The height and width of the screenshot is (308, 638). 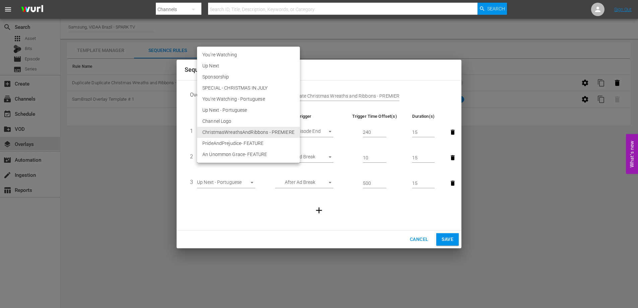 I want to click on button: Open Feedback Widget, so click(x=632, y=154).